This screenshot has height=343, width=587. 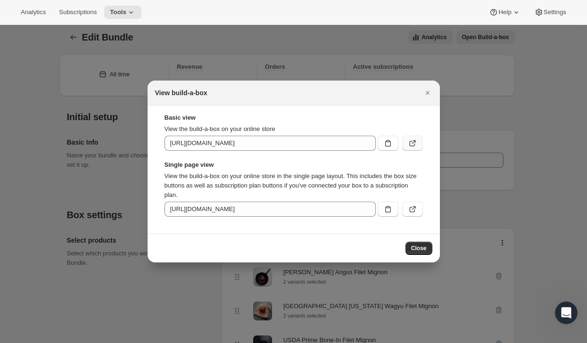 I want to click on span: Close, so click(x=419, y=249).